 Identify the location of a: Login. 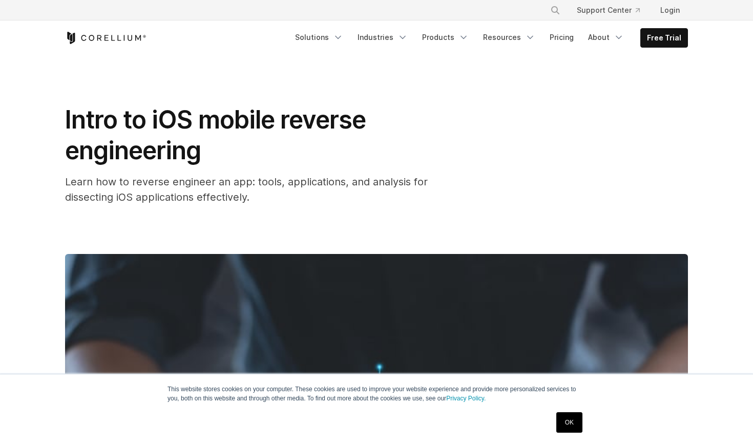
(670, 10).